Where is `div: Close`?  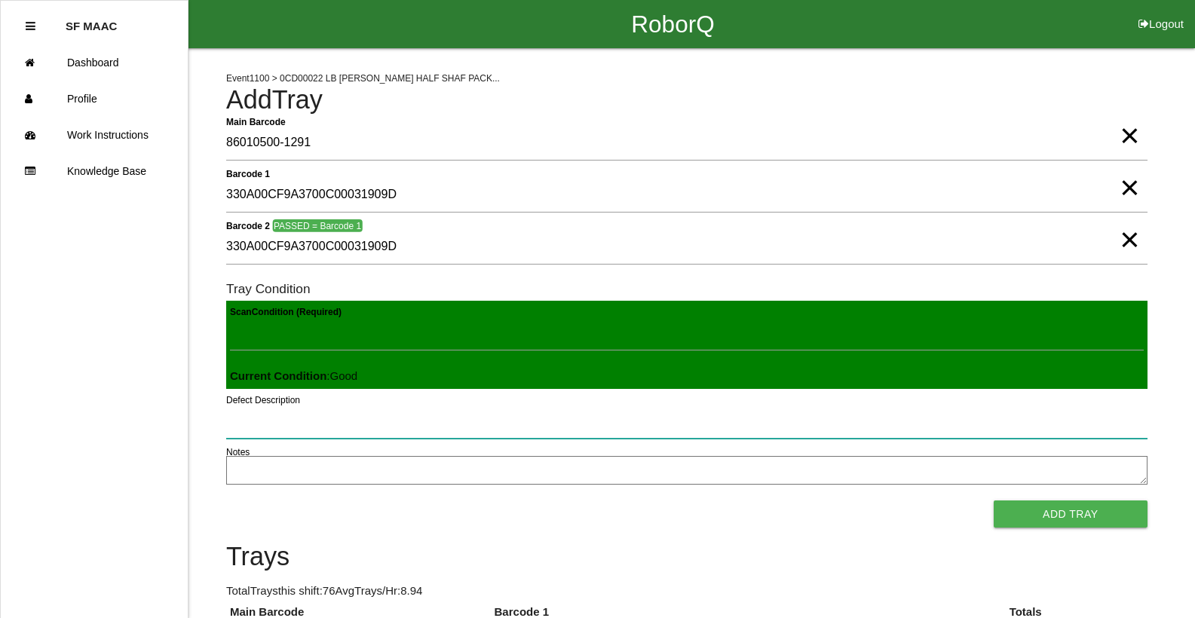
div: Close is located at coordinates (30, 26).